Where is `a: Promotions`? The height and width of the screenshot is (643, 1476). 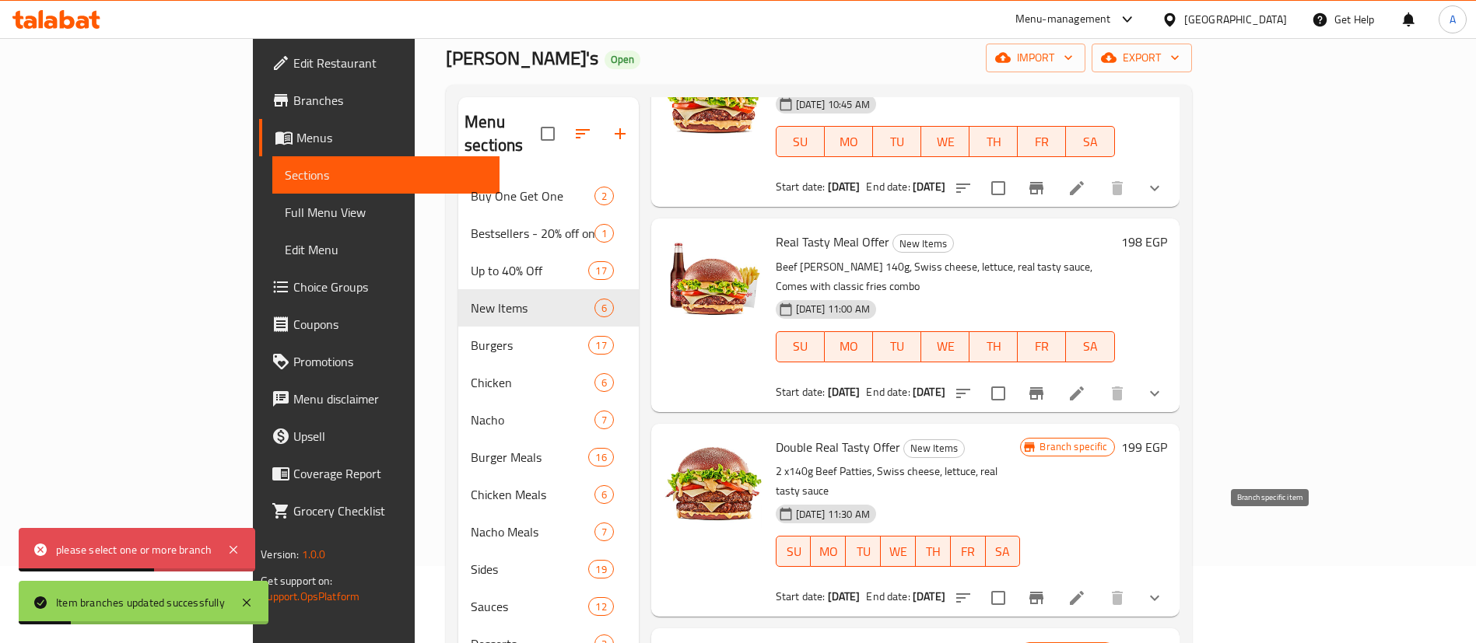 a: Promotions is located at coordinates (379, 362).